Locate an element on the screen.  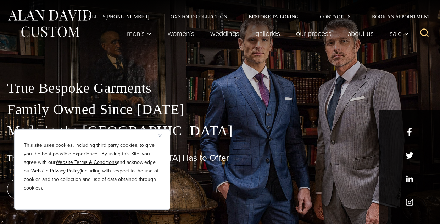
a: Bespoke Tailoring is located at coordinates (274, 17).